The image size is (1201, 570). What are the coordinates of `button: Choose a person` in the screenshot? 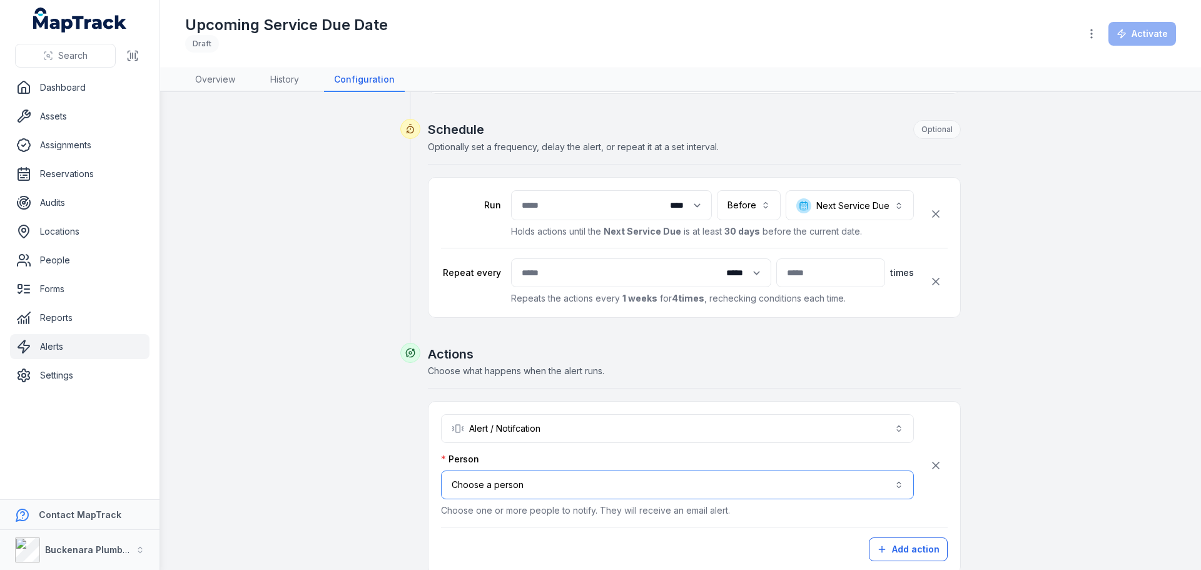 It's located at (678, 485).